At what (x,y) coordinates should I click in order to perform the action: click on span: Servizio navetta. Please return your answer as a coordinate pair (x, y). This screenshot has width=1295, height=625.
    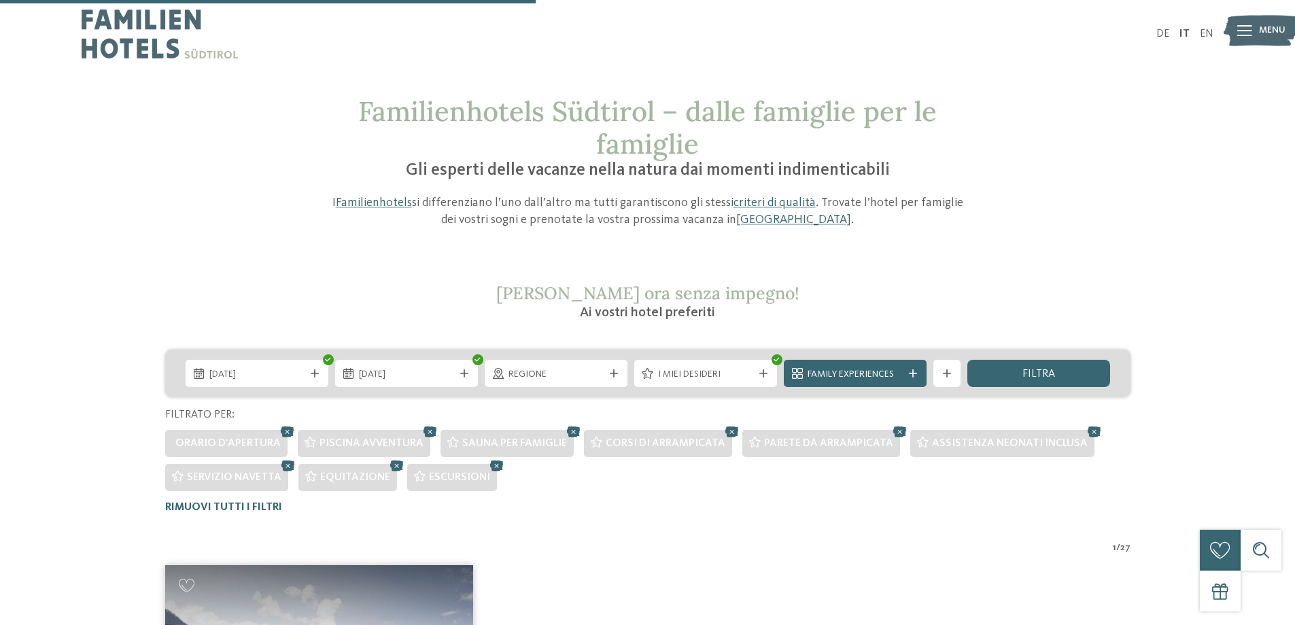
    Looking at the image, I should click on (234, 477).